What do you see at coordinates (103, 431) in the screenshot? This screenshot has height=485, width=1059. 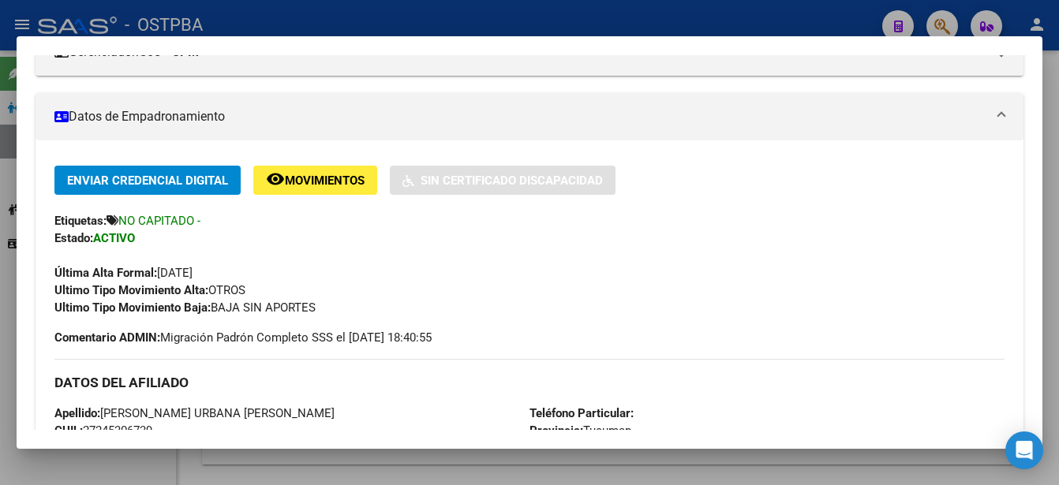 I see `span: 27245306739` at bounding box center [103, 431].